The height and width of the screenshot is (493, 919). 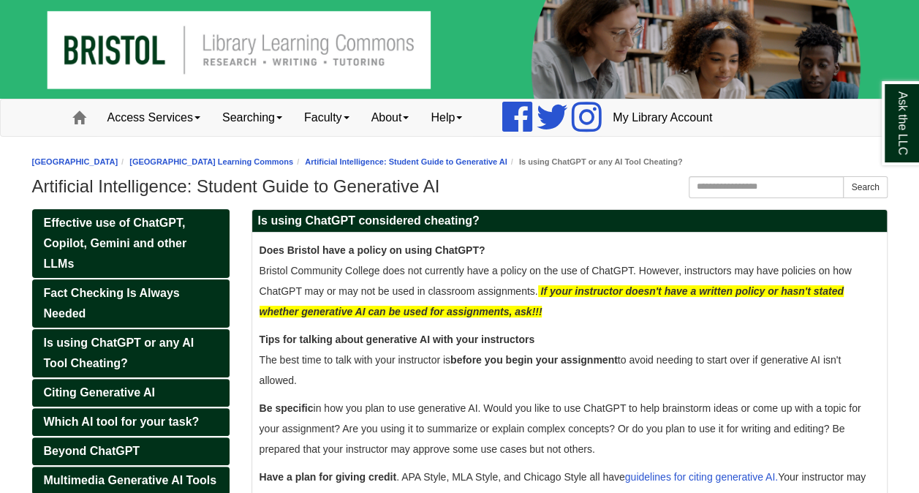 I want to click on nav: breadcrumb, so click(x=460, y=162).